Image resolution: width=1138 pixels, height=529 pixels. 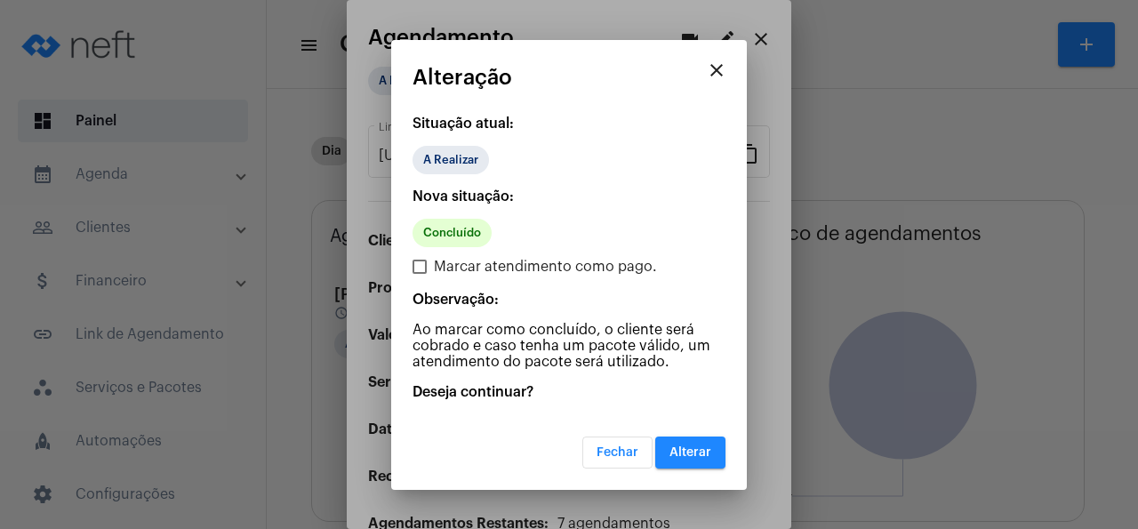 What do you see at coordinates (462, 77) in the screenshot?
I see `span: Alteração` at bounding box center [462, 77].